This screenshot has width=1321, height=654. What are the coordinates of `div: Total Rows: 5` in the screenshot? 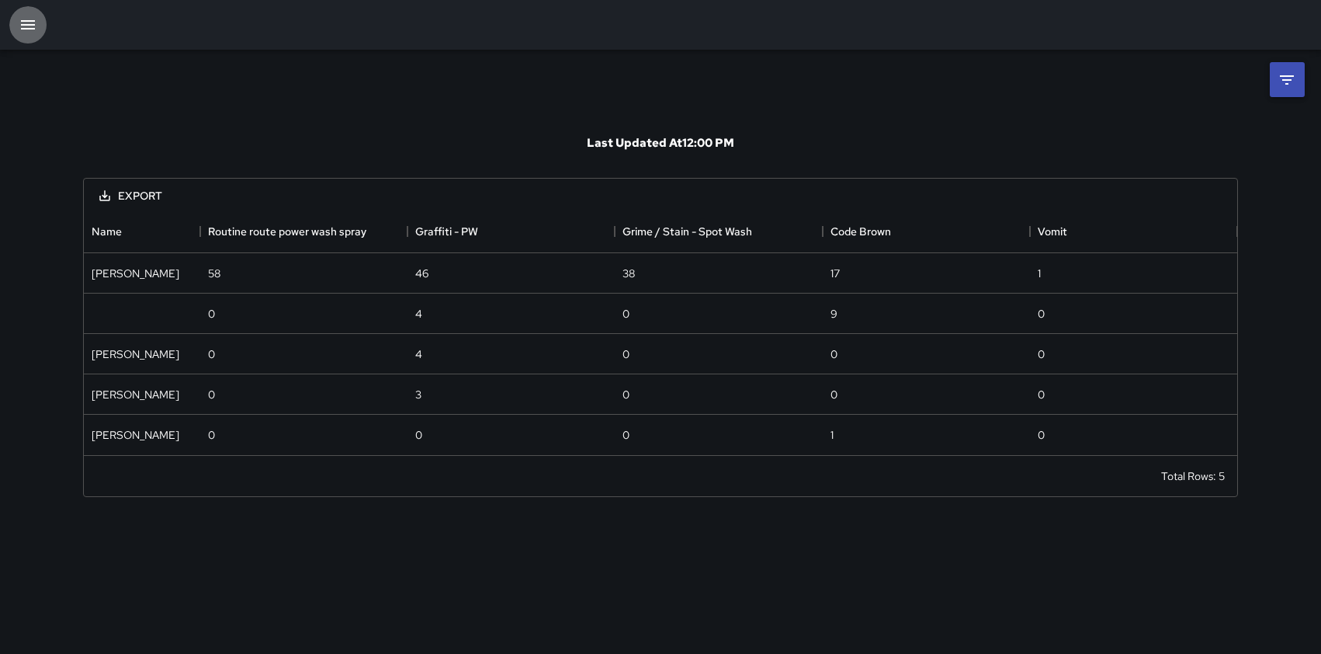 It's located at (1193, 476).